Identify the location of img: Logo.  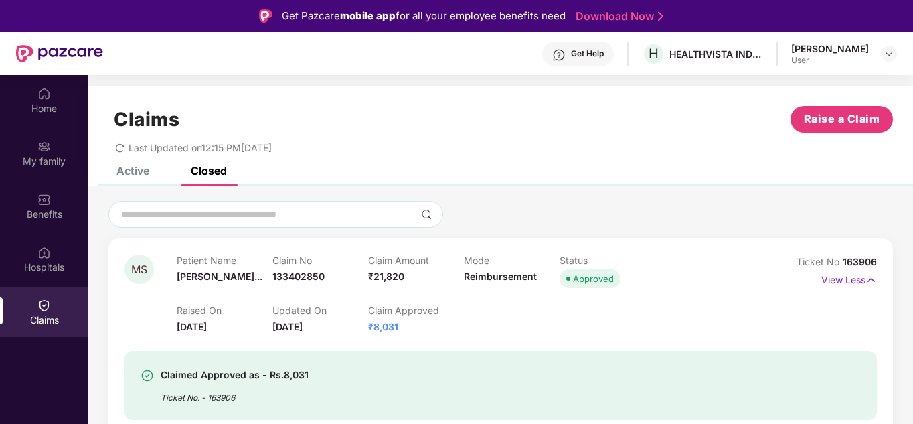
(266, 16).